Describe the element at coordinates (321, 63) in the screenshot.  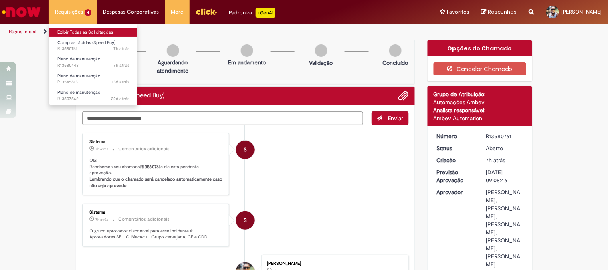
I see `p: Validação` at that location.